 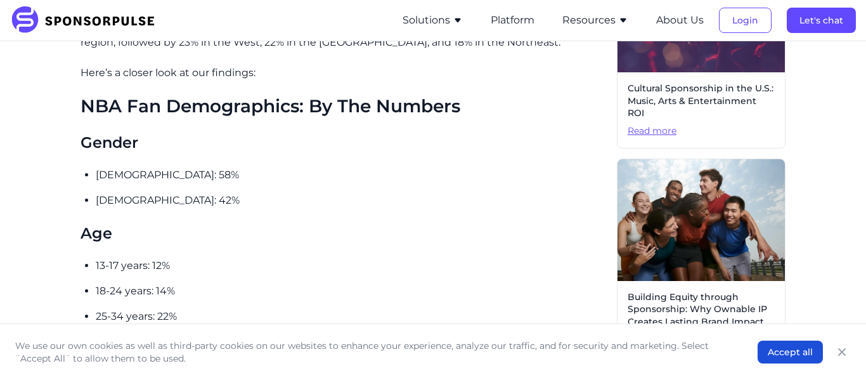 What do you see at coordinates (512, 20) in the screenshot?
I see `a: Platform` at bounding box center [512, 20].